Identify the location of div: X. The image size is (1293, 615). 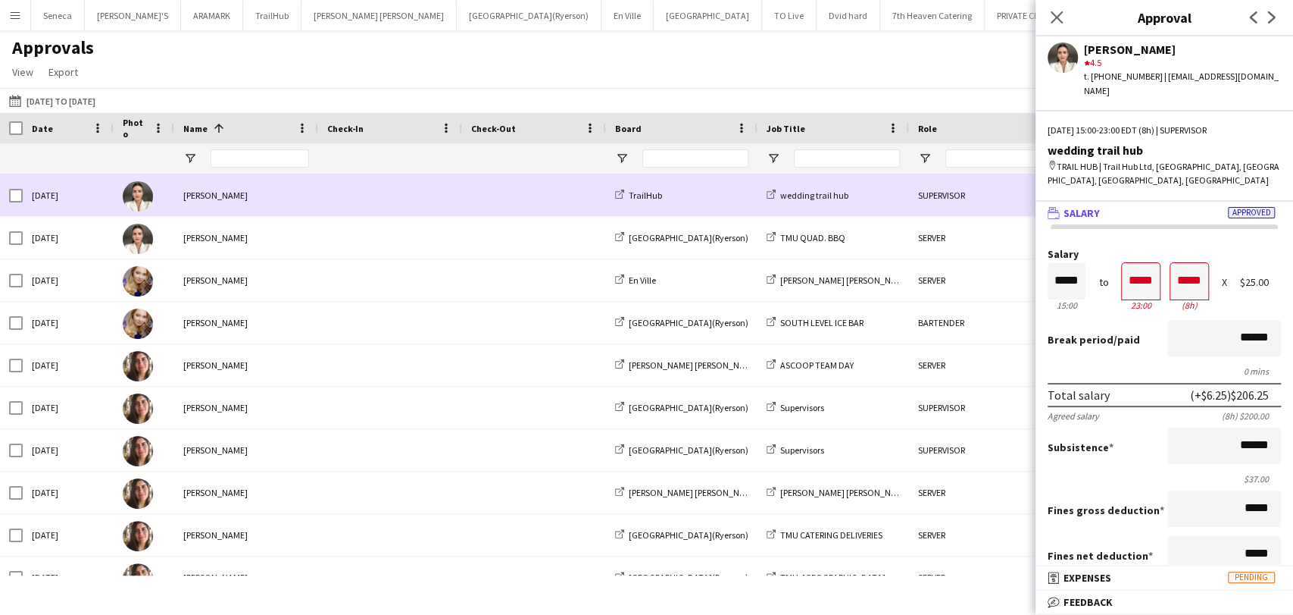
(1224, 282).